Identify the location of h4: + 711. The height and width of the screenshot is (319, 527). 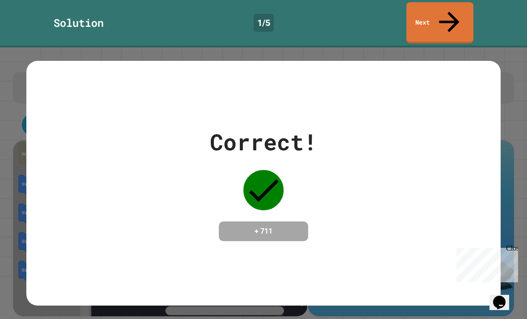
(264, 231).